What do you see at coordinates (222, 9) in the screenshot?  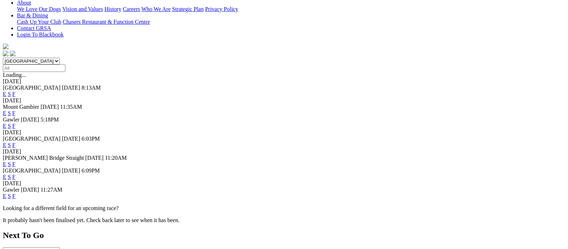 I see `a: Privacy Policy` at bounding box center [222, 9].